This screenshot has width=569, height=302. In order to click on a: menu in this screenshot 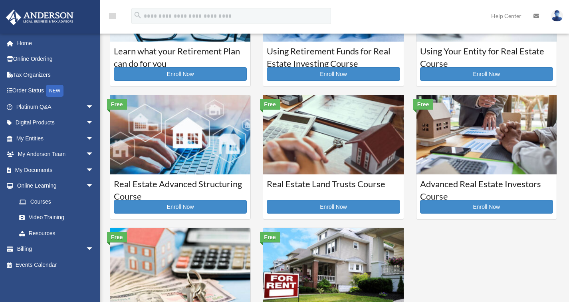, I will do `click(113, 17)`.